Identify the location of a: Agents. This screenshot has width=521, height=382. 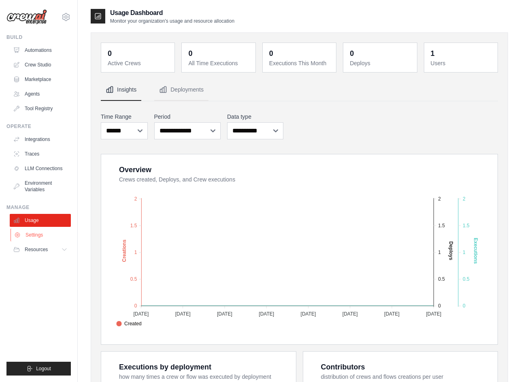
(40, 94).